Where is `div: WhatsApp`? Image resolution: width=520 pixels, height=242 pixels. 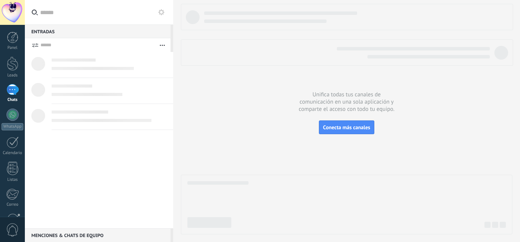
div: WhatsApp is located at coordinates (12, 127).